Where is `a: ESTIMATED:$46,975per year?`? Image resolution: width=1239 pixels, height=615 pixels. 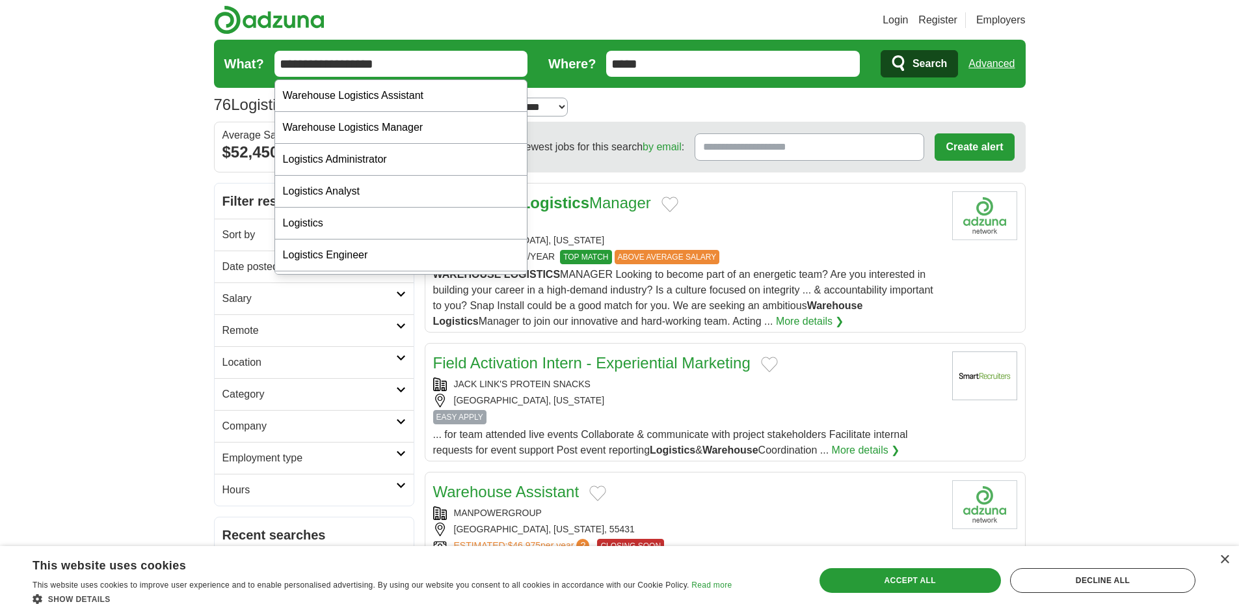
a: ESTIMATED:$46,975per year? is located at coordinates (523, 546).